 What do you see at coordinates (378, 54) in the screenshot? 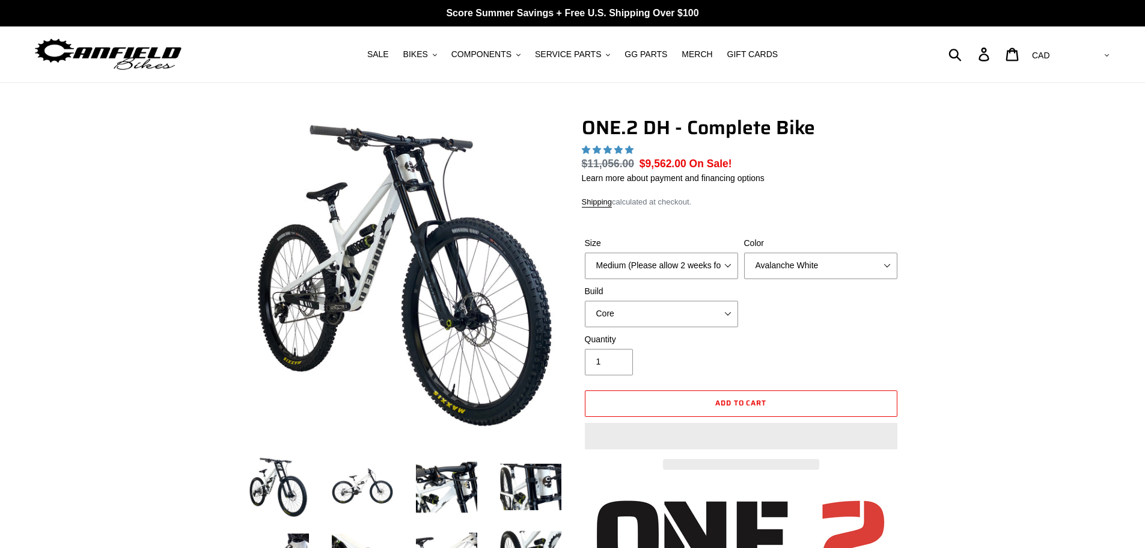
I see `a: SALE` at bounding box center [378, 54].